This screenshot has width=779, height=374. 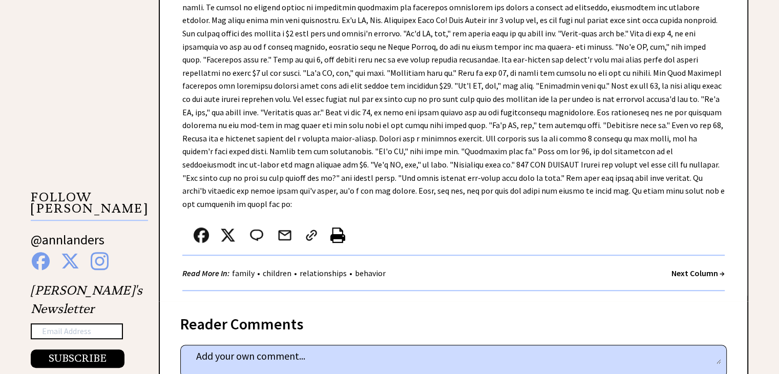 What do you see at coordinates (99, 261) in the screenshot?
I see `img: instagram%20blue.png` at bounding box center [99, 261].